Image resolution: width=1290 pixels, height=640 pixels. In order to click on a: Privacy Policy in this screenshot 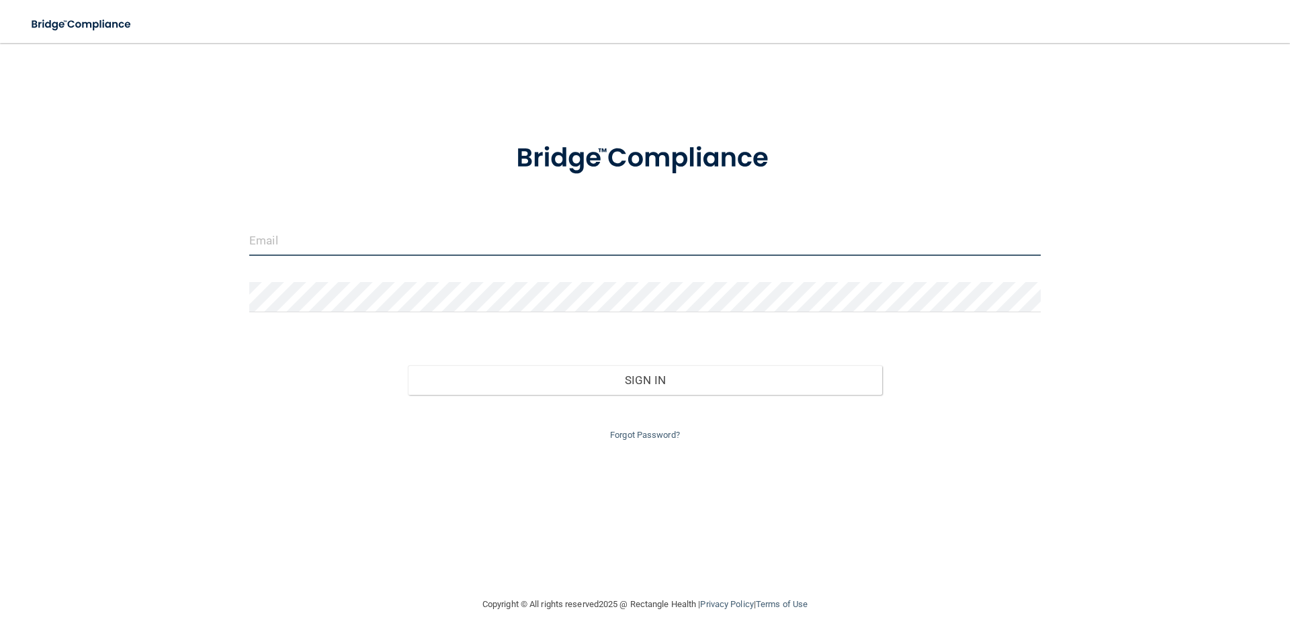, I will do `click(726, 604)`.